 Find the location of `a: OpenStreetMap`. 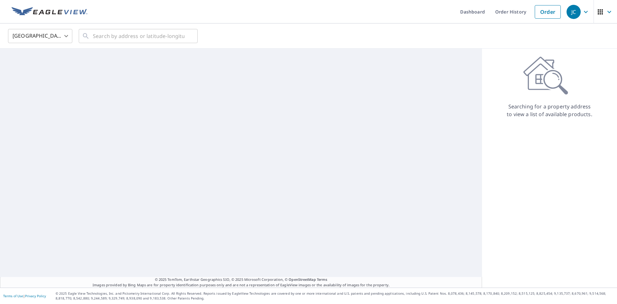

a: OpenStreetMap is located at coordinates (302, 279).